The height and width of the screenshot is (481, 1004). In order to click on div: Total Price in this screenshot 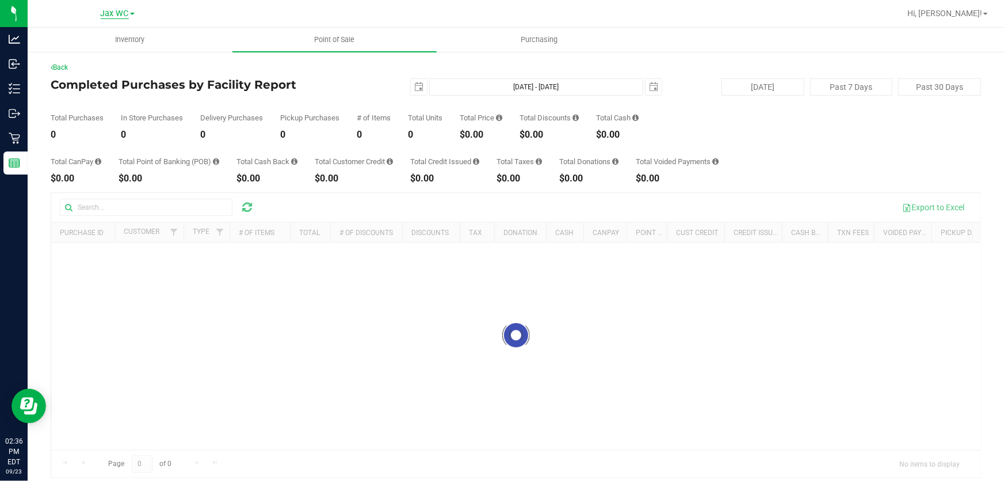, I will do `click(481, 117)`.